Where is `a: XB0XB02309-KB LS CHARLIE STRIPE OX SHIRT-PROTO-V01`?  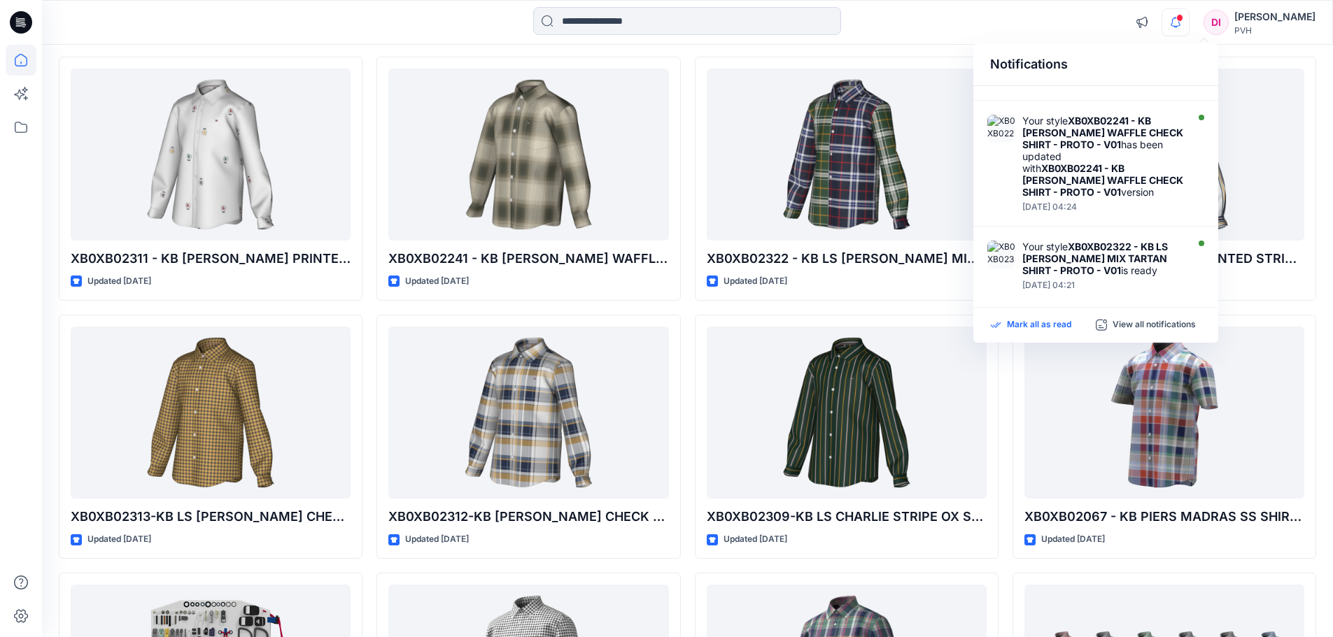
a: XB0XB02309-KB LS CHARLIE STRIPE OX SHIRT-PROTO-V01 is located at coordinates (847, 413).